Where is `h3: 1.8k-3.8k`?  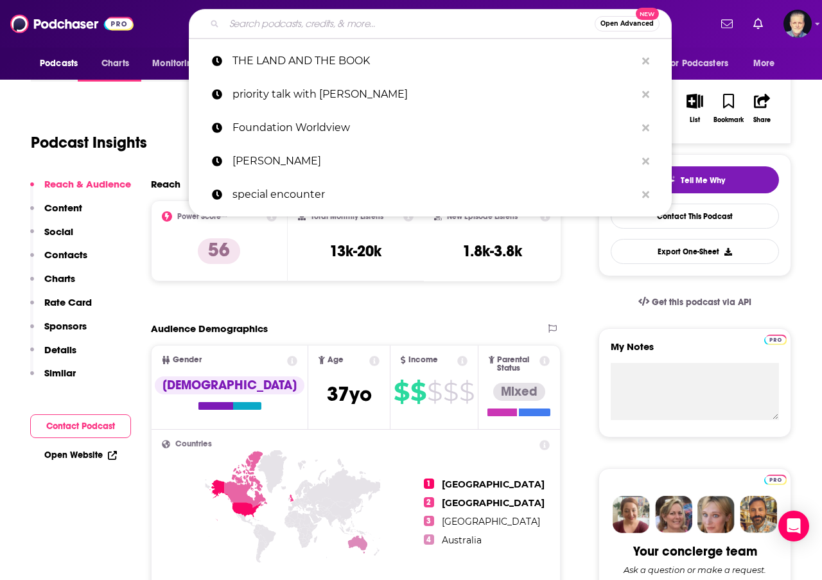
h3: 1.8k-3.8k is located at coordinates (492, 251).